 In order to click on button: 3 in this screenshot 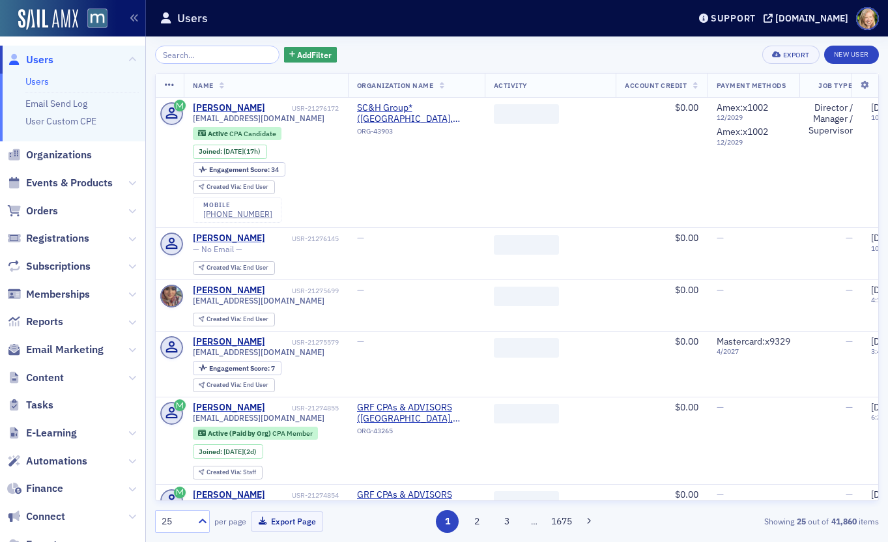, I will do `click(506, 521)`.